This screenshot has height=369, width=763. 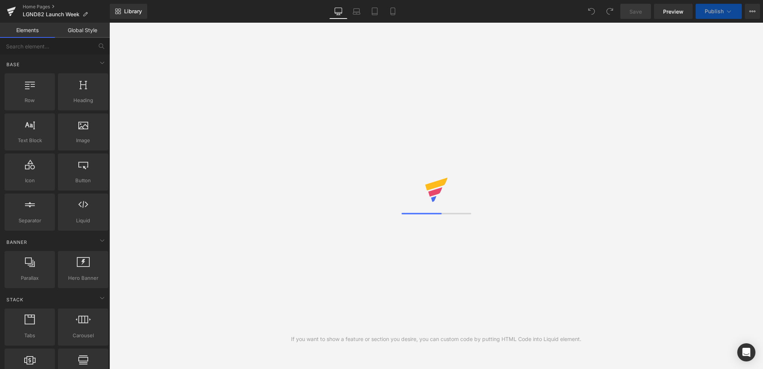 What do you see at coordinates (66, 7) in the screenshot?
I see `a: Home Pages` at bounding box center [66, 7].